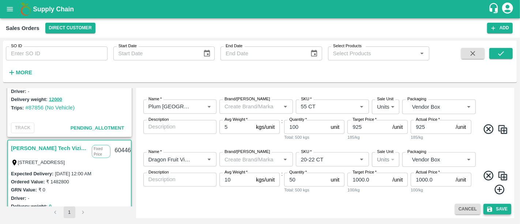 This screenshot has height=224, width=520. Describe the element at coordinates (438, 160) in the screenshot. I see `p: Vendor Box` at that location.